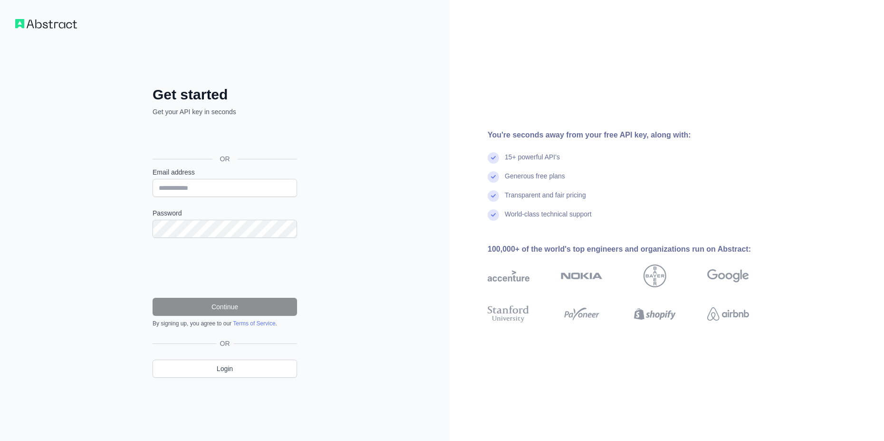 The width and height of the screenshot is (884, 441). What do you see at coordinates (532, 162) in the screenshot?
I see `div: 15+ powerful API's` at bounding box center [532, 162].